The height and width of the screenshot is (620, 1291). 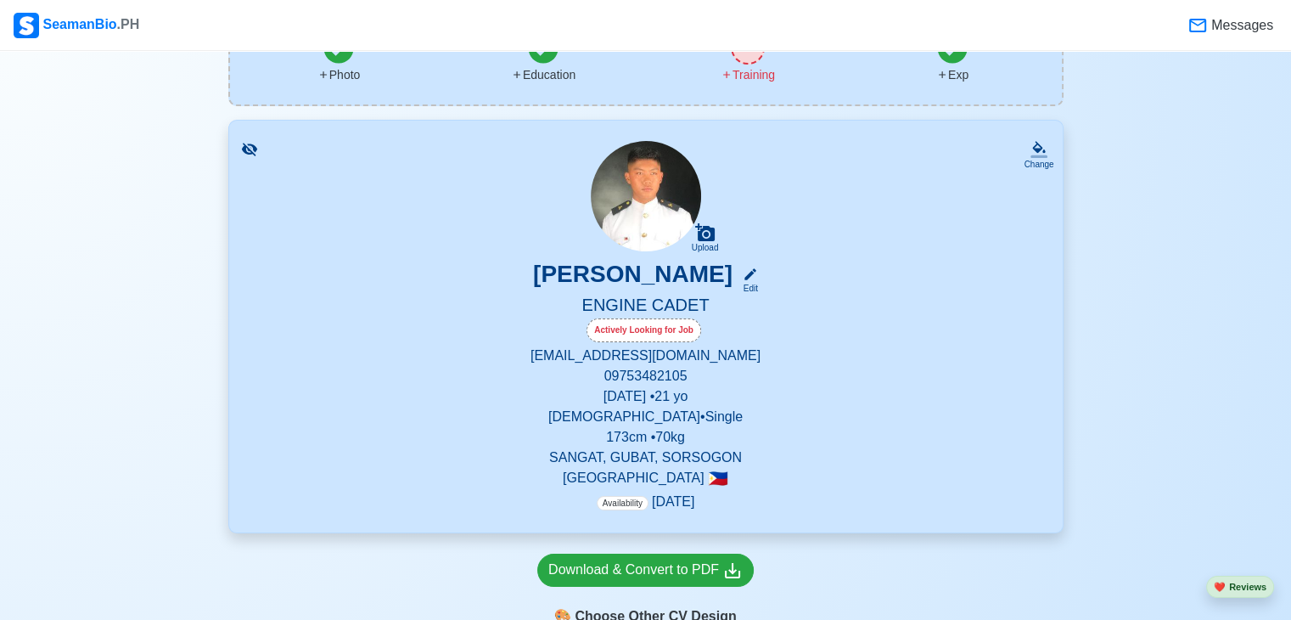 What do you see at coordinates (748, 75) in the screenshot?
I see `div: Training` at bounding box center [748, 75].